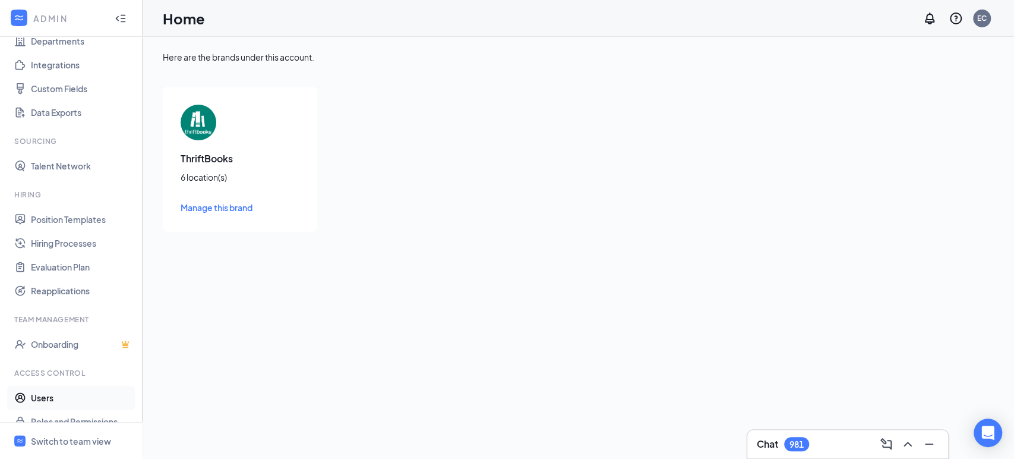 Image resolution: width=1014 pixels, height=459 pixels. What do you see at coordinates (886, 444) in the screenshot?
I see `svg: ComposeMessage` at bounding box center [886, 444].